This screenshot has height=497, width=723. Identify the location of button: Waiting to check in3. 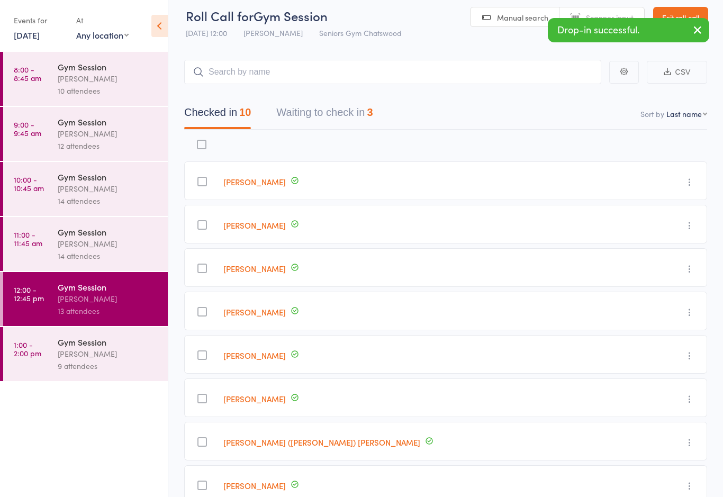
(324, 115).